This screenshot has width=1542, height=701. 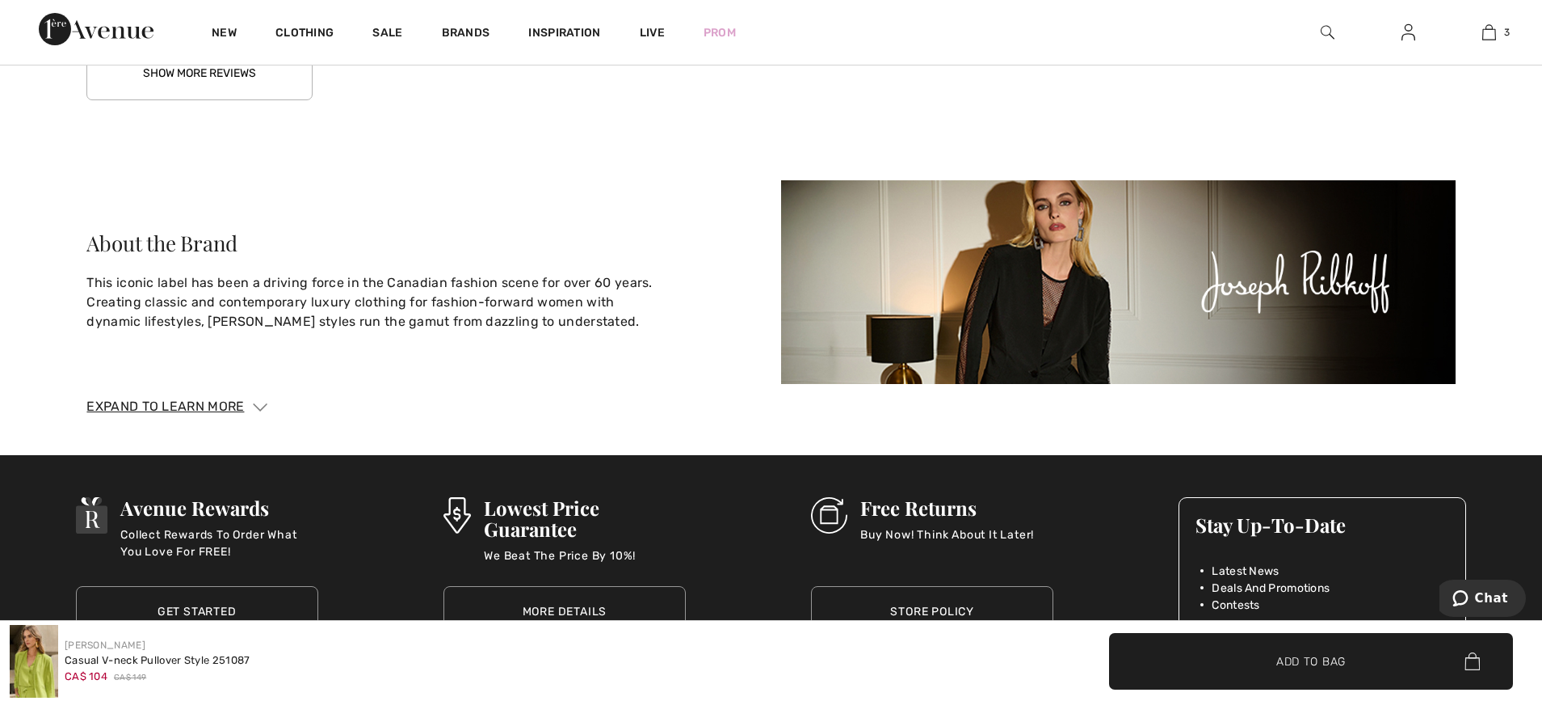 I want to click on a: 1ère Avenue, so click(x=96, y=29).